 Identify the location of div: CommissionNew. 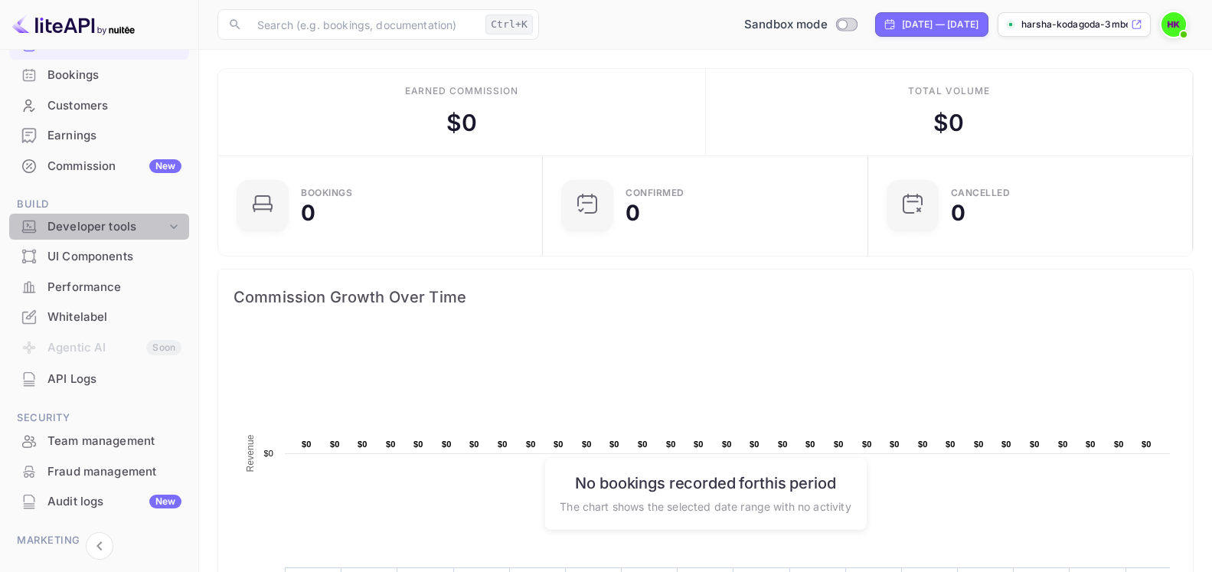
(99, 166).